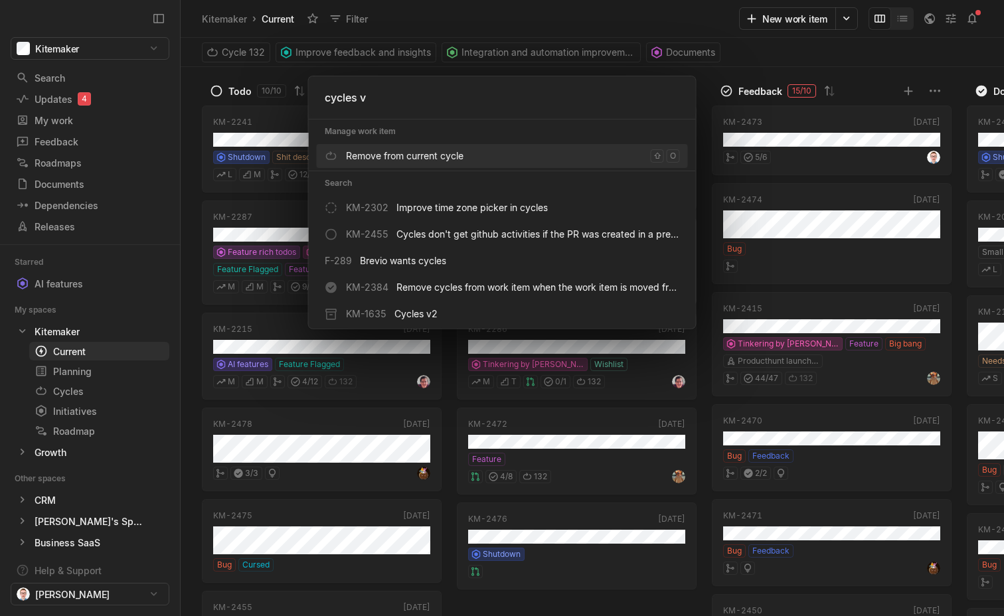  I want to click on span: KM-2302, so click(367, 207).